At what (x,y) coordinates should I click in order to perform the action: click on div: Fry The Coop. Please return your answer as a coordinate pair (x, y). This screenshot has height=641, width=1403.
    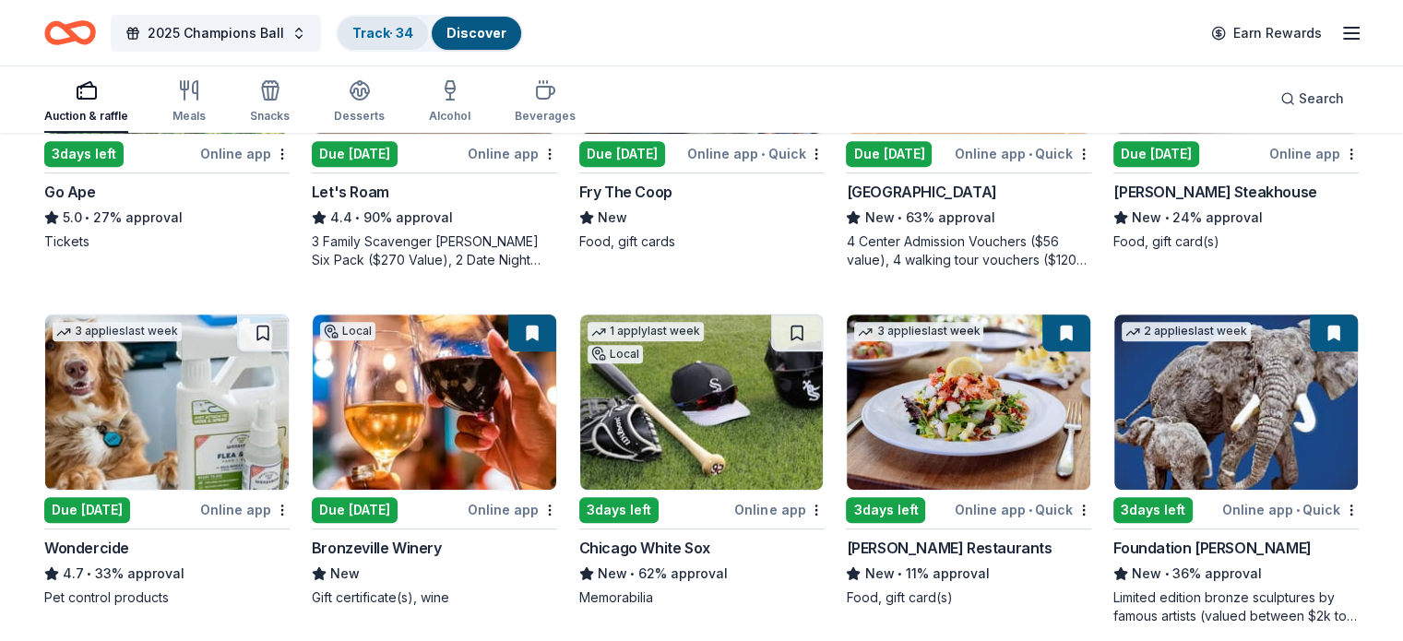
    Looking at the image, I should click on (625, 192).